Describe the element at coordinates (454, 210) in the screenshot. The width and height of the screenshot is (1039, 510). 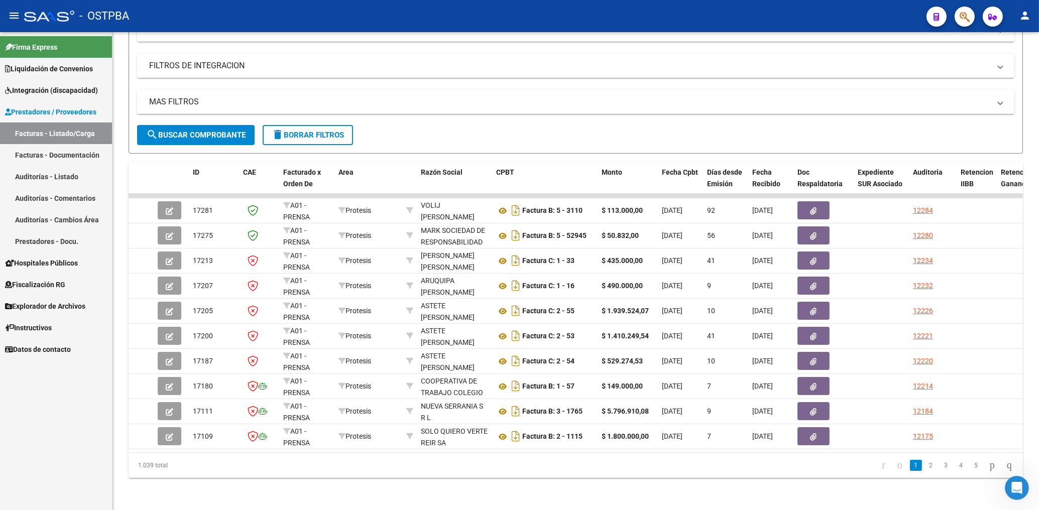
I see `div: 20218327517` at that location.